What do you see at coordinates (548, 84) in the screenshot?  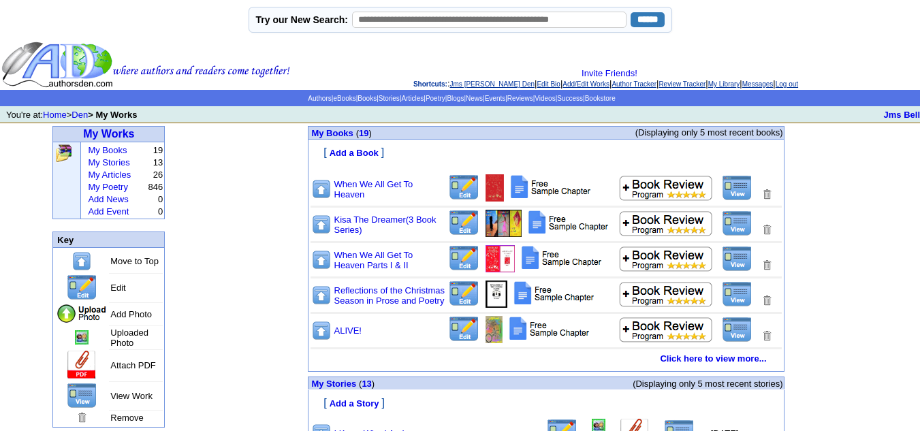 I see `a: Edit Bio` at bounding box center [548, 84].